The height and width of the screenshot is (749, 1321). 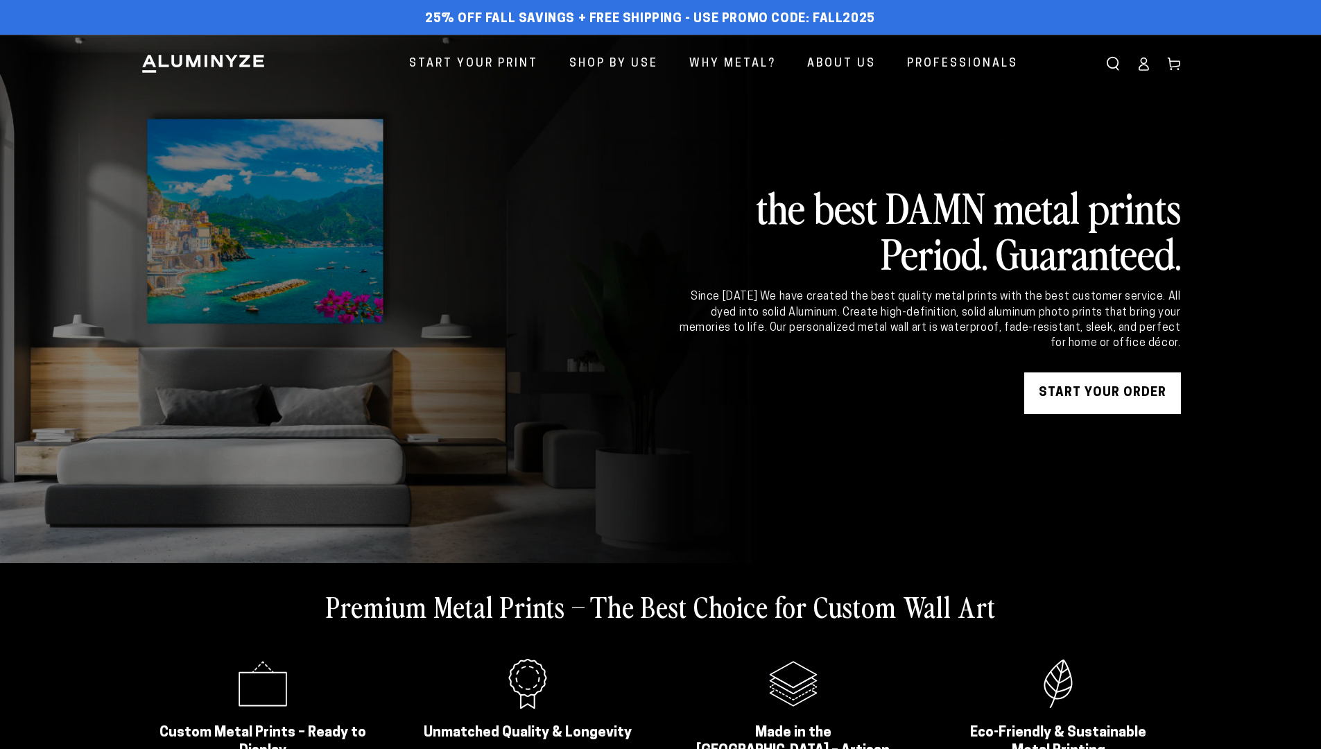 I want to click on span: Shop By Use, so click(x=614, y=64).